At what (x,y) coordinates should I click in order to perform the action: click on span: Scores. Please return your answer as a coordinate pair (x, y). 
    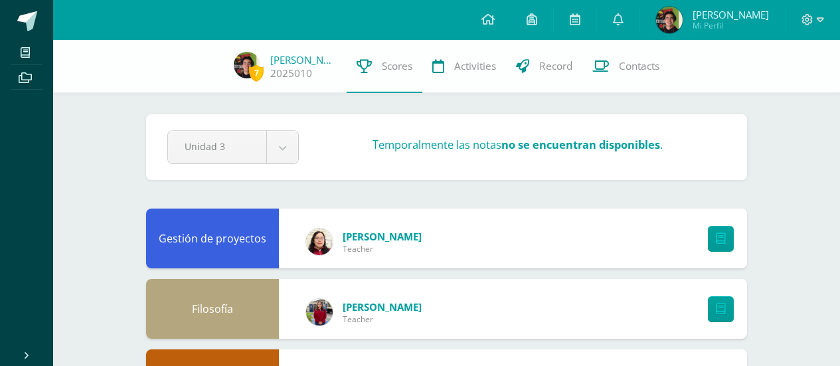
    Looking at the image, I should click on (397, 66).